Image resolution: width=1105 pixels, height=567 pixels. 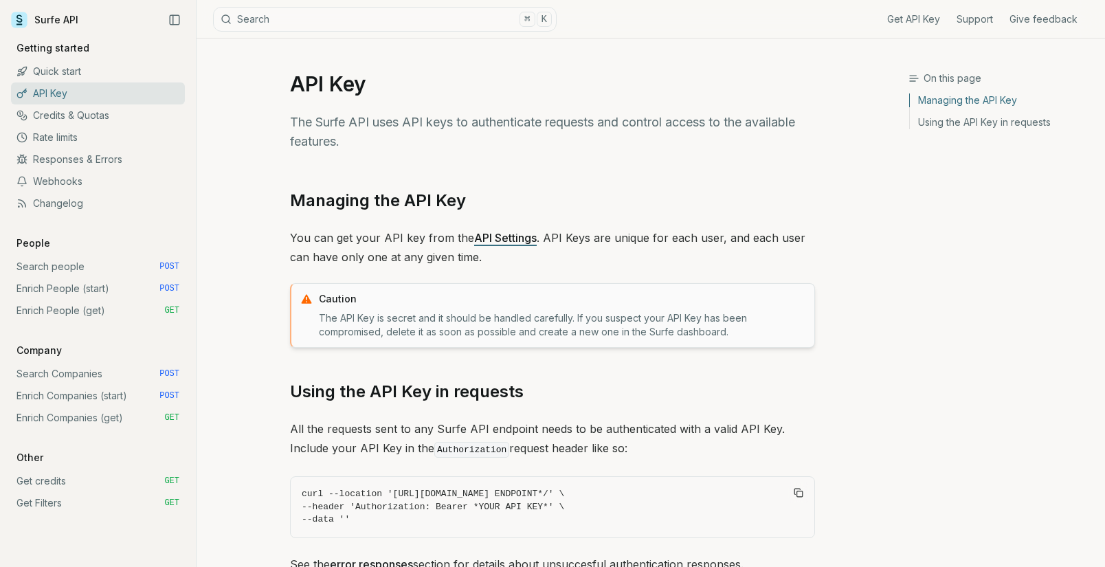 I want to click on a: Get credits GET, so click(x=98, y=481).